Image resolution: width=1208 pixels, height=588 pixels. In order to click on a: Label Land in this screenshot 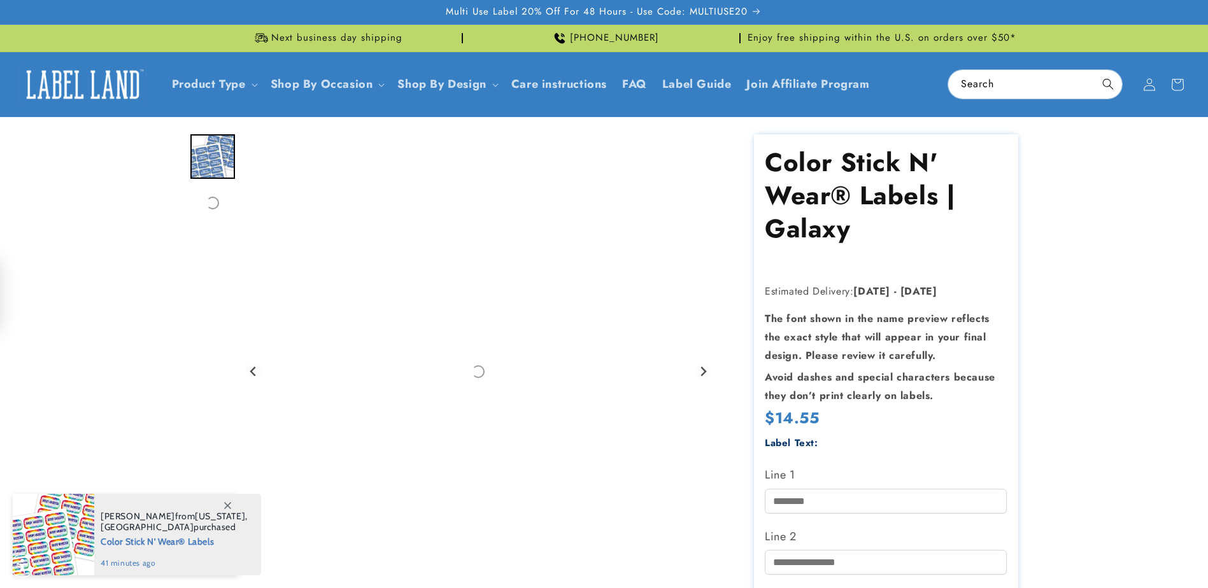, I will do `click(83, 84)`.